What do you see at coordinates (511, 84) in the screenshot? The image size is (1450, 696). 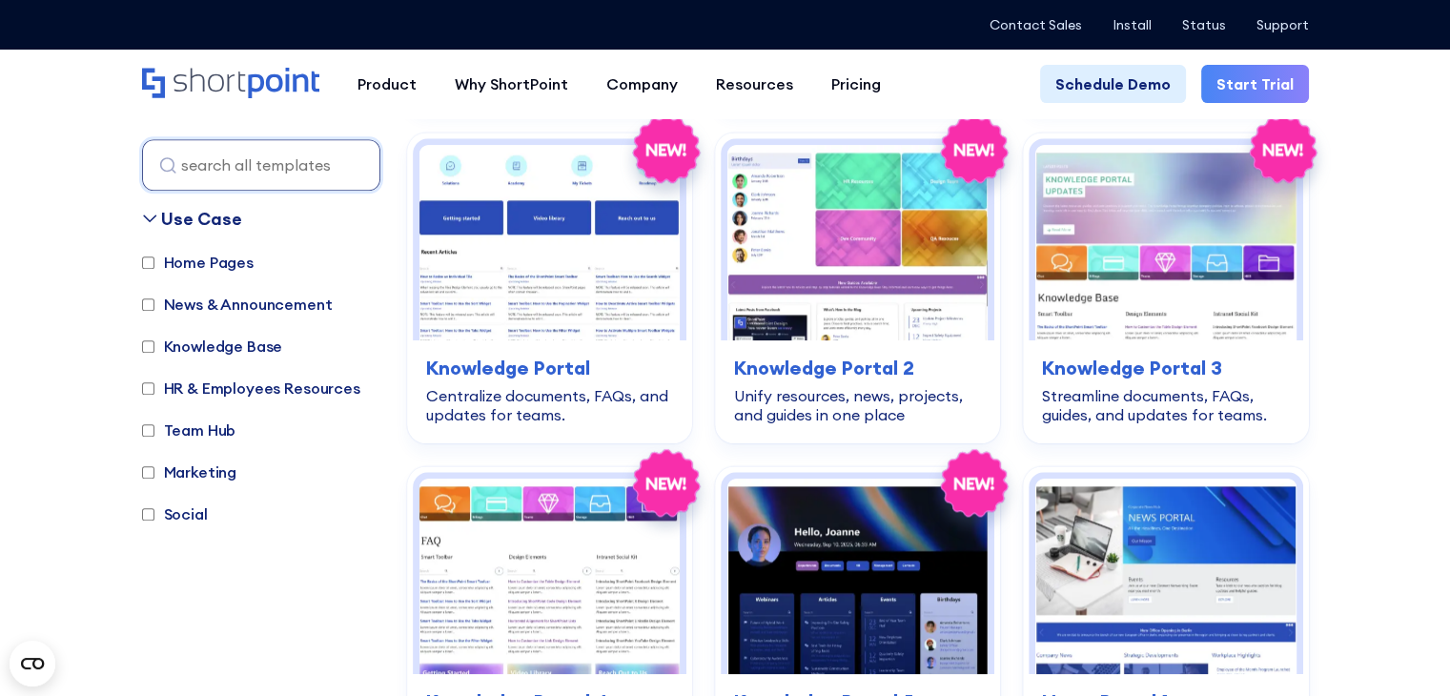 I see `a: Why ShortPoint` at bounding box center [511, 84].